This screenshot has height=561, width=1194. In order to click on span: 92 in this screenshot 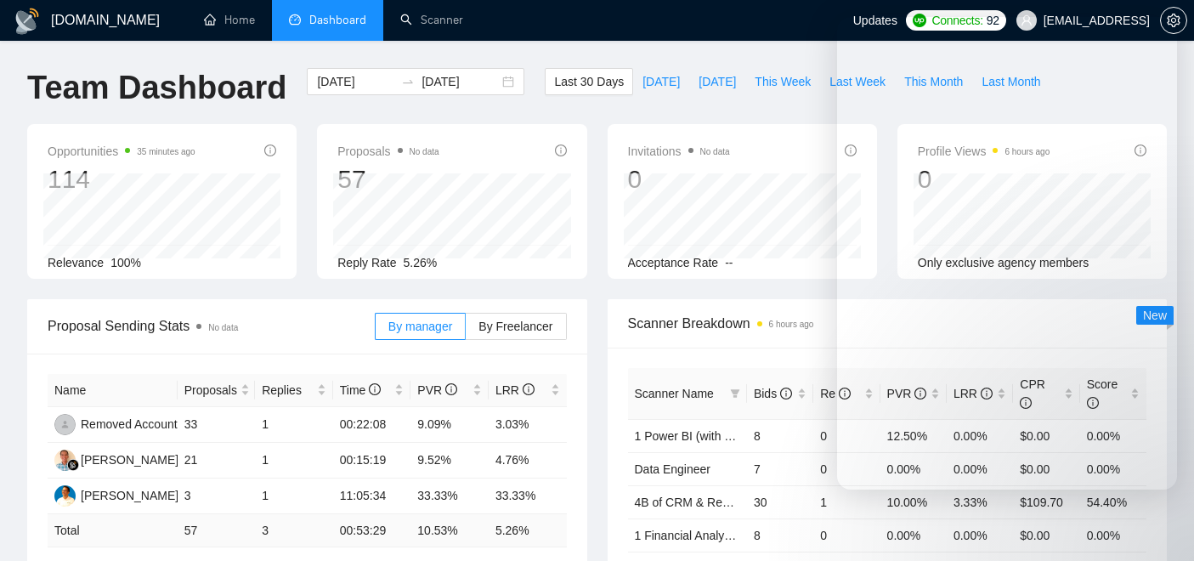, I will do `click(993, 20)`.